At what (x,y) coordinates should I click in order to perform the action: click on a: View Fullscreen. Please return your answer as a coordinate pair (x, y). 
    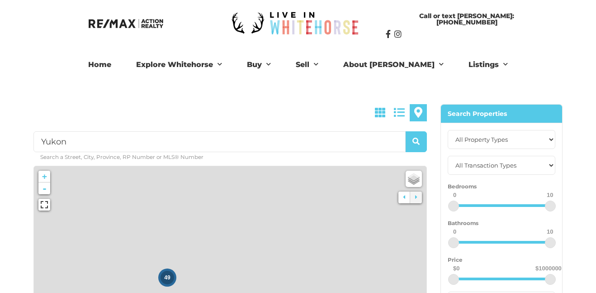
    Looking at the image, I should click on (44, 204).